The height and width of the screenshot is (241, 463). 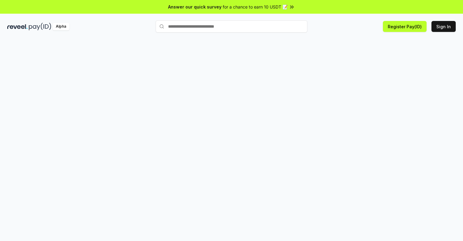 What do you see at coordinates (195, 7) in the screenshot?
I see `span: Answer our quick survey` at bounding box center [195, 7].